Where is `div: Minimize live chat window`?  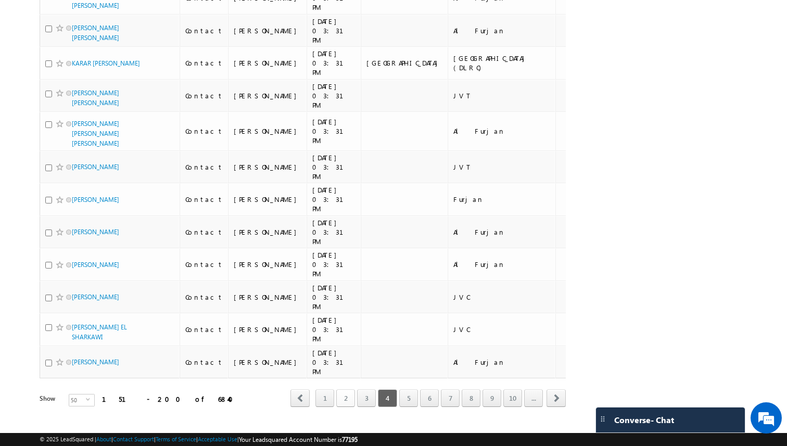
div: Minimize live chat window is located at coordinates (183, 18).